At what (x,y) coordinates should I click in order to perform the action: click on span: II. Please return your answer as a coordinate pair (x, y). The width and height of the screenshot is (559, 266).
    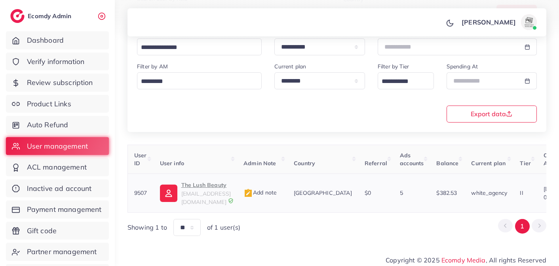
    Looking at the image, I should click on (521, 193).